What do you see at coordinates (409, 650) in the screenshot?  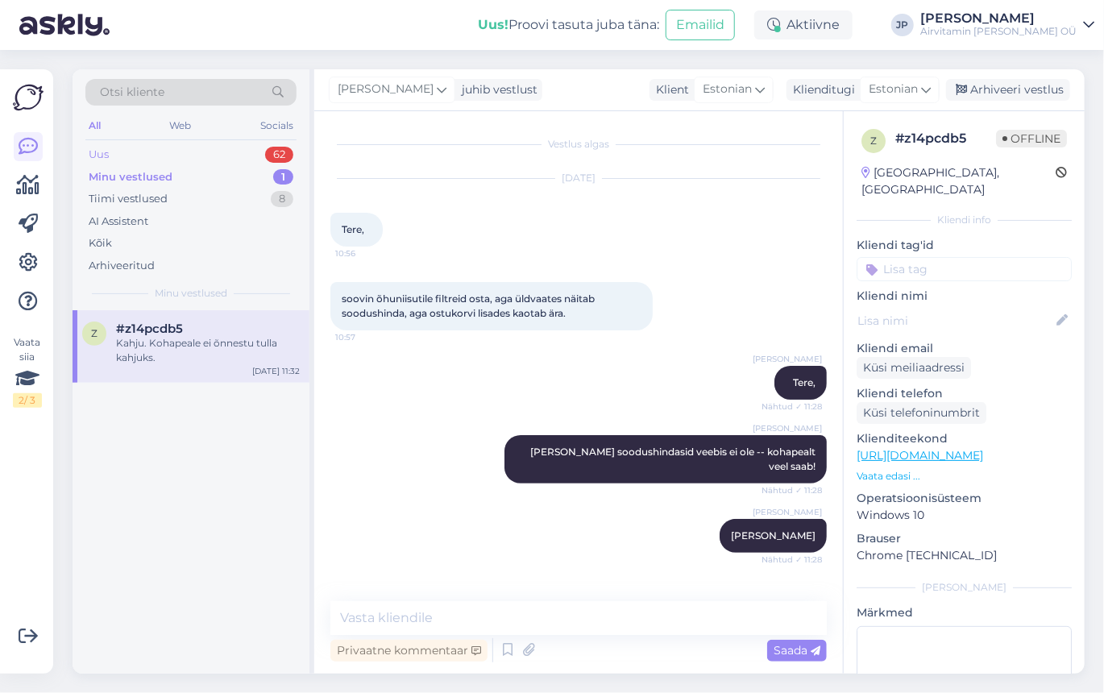 I see `div: Privaatne kommentaar` at bounding box center [409, 650].